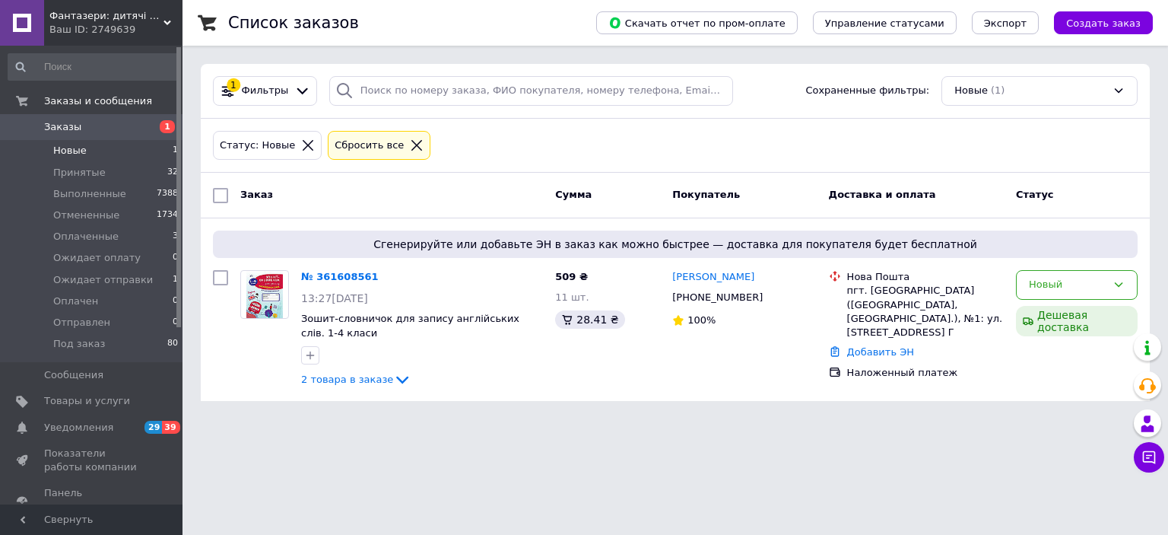 This screenshot has height=535, width=1168. I want to click on button: Экспорт, so click(1006, 23).